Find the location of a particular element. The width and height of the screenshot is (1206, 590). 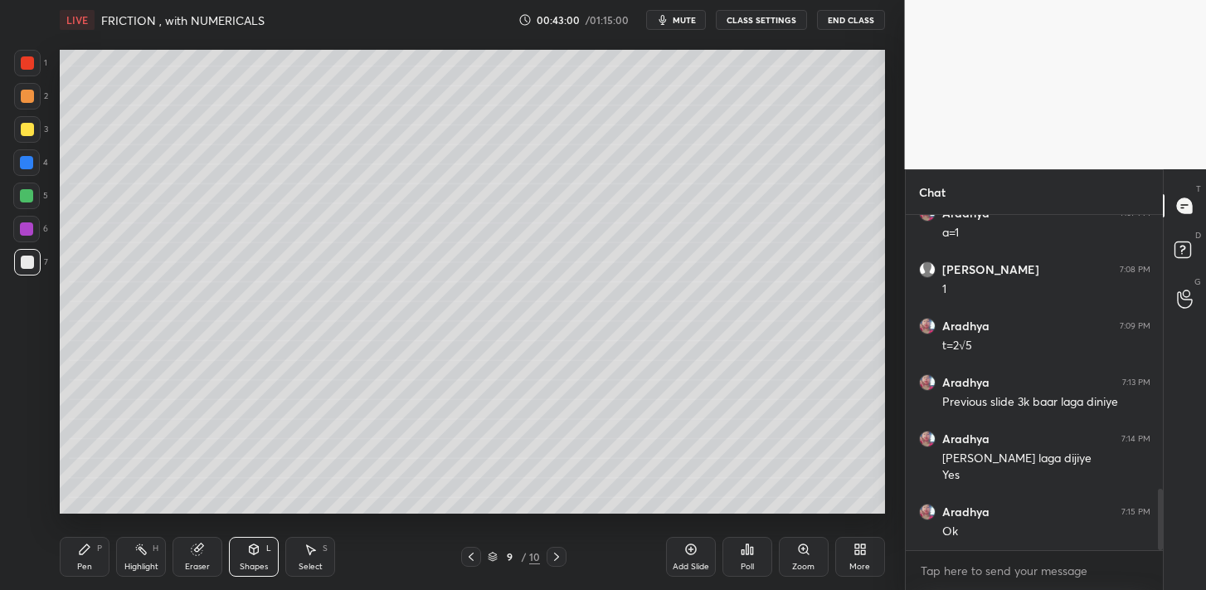

div: LIVE is located at coordinates (77, 20).